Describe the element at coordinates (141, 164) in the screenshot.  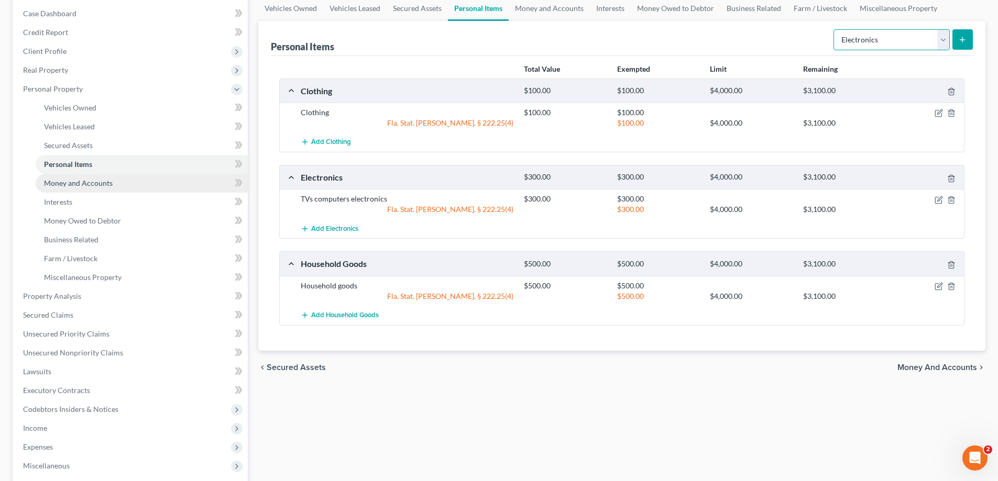
I see `a: Personal Items` at that location.